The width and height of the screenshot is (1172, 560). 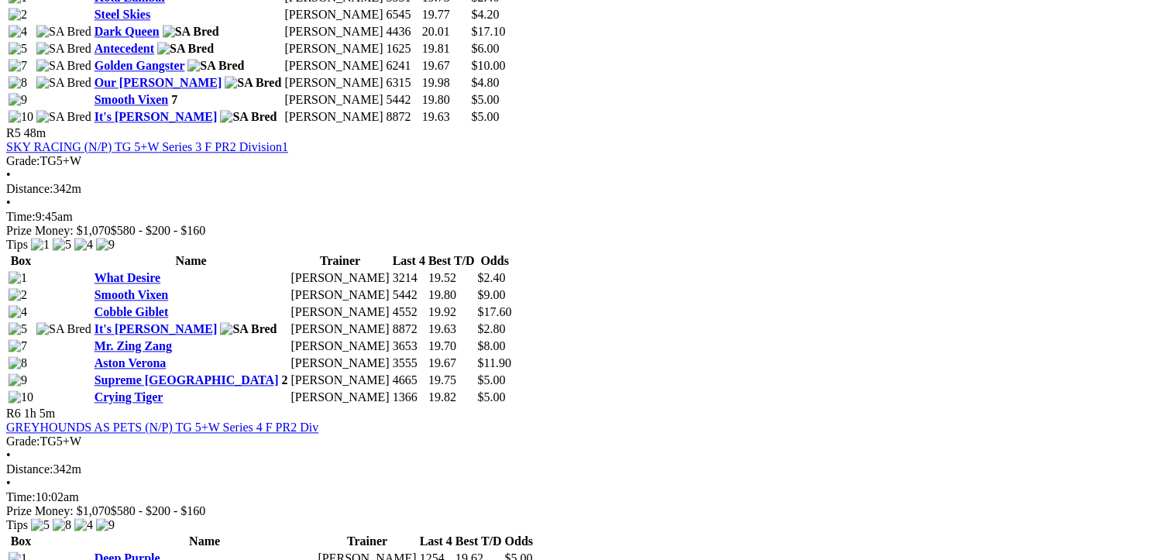 I want to click on img: 1, so click(x=18, y=278).